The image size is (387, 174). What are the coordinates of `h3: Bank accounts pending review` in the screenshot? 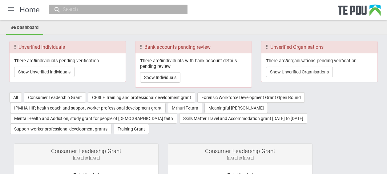 It's located at (193, 47).